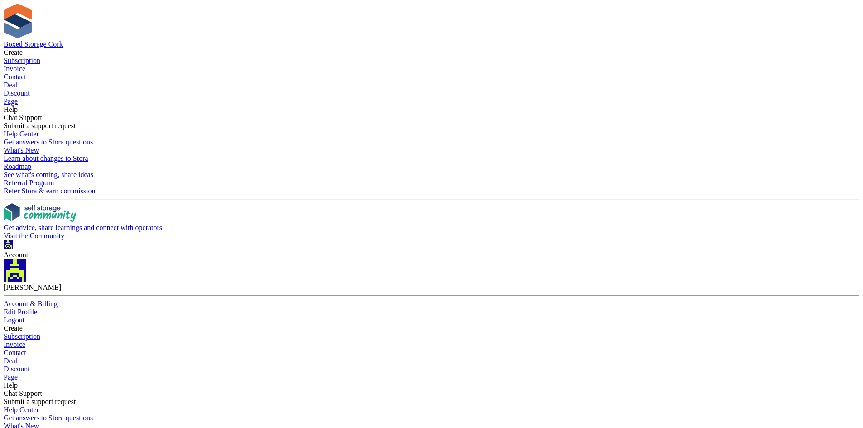  What do you see at coordinates (431, 187) in the screenshot?
I see `a: Referral Program Refer Stora & earn commission` at bounding box center [431, 187].